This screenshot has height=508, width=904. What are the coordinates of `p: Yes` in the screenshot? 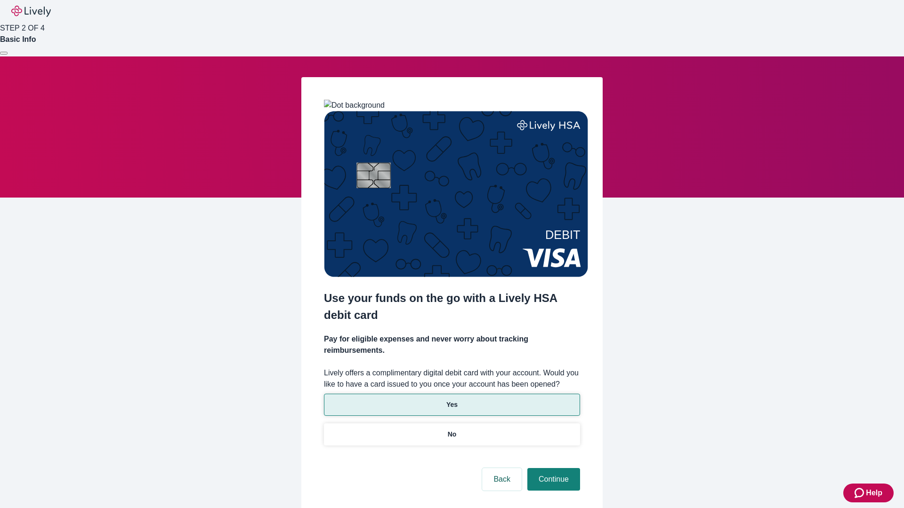 It's located at (452, 405).